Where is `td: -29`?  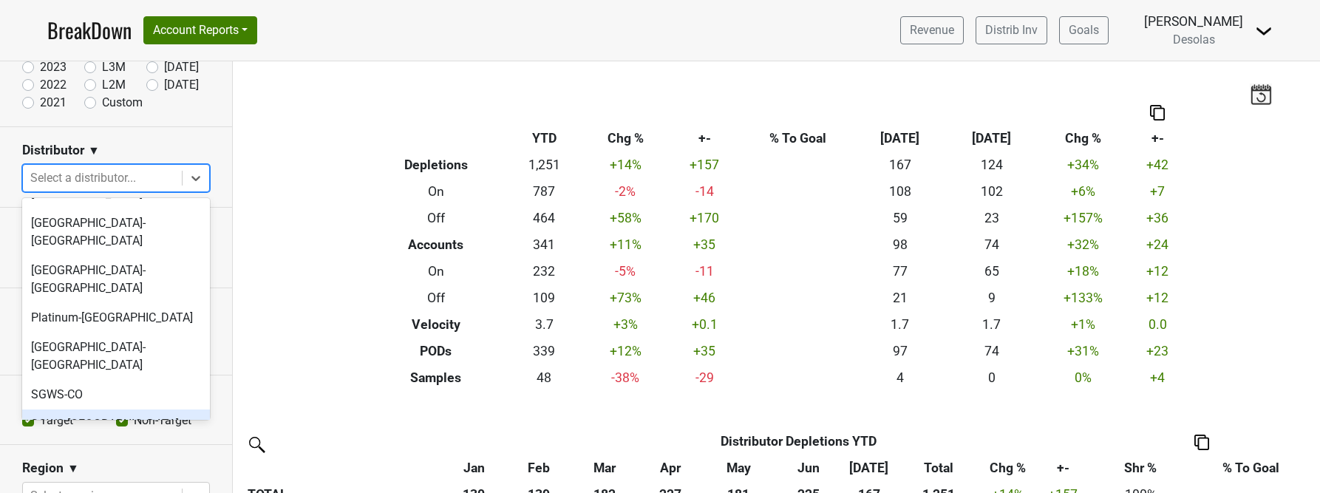
td: -29 is located at coordinates (704, 378).